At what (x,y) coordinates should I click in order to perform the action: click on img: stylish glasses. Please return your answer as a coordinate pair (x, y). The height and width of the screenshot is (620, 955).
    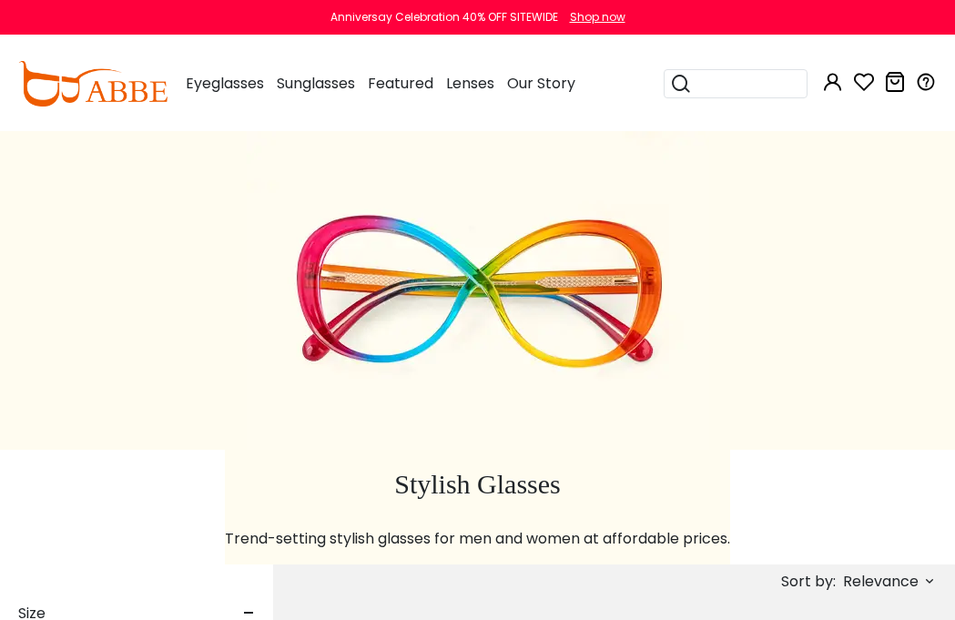
    Looking at the image, I should click on (478, 291).